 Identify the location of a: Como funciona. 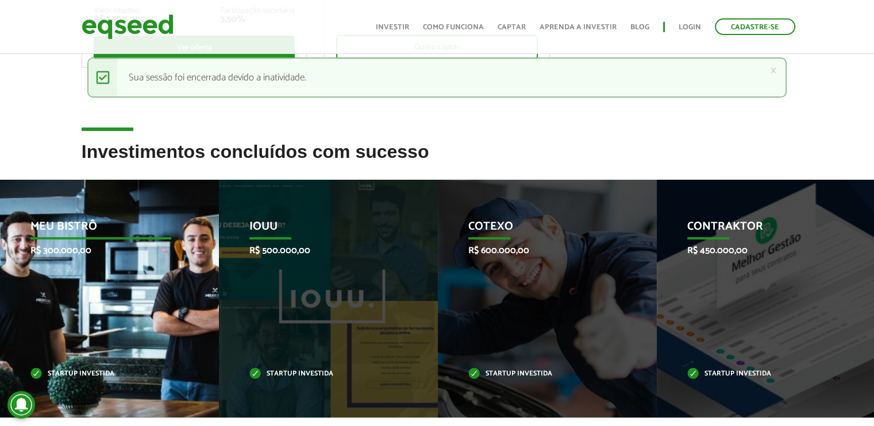
(453, 27).